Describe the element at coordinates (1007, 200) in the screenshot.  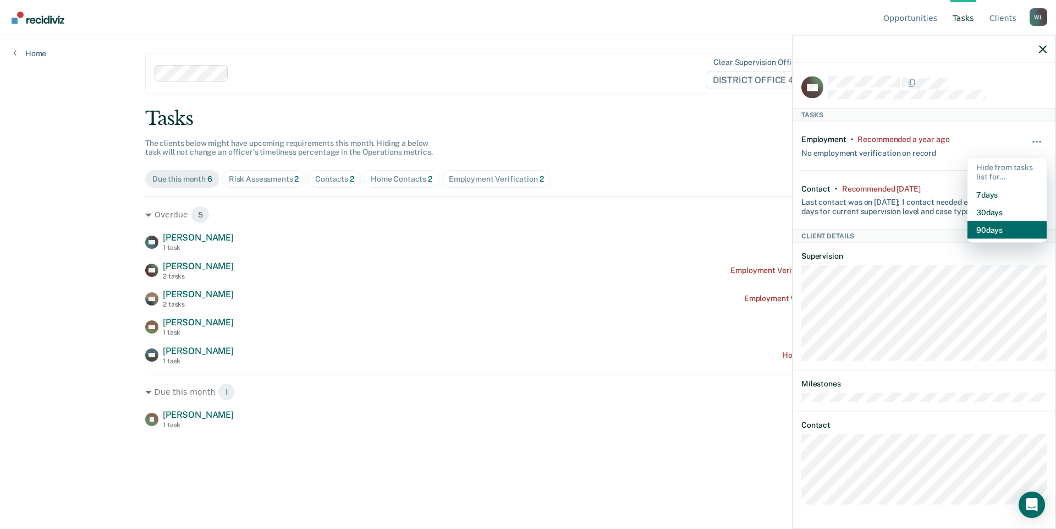
I see `div: Dropdown Menu` at that location.